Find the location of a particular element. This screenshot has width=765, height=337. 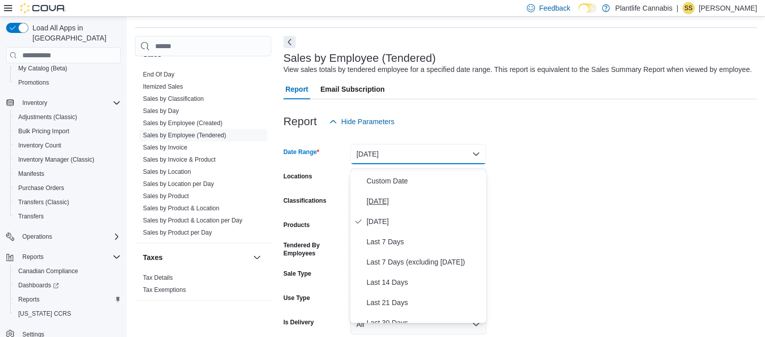

h3: Taxes is located at coordinates (153, 258).